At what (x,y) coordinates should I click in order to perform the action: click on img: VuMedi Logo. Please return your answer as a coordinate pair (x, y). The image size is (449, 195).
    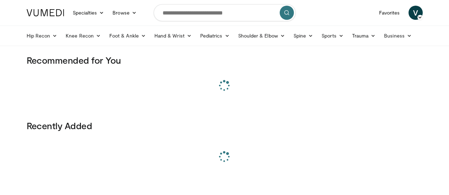
    Looking at the image, I should click on (45, 13).